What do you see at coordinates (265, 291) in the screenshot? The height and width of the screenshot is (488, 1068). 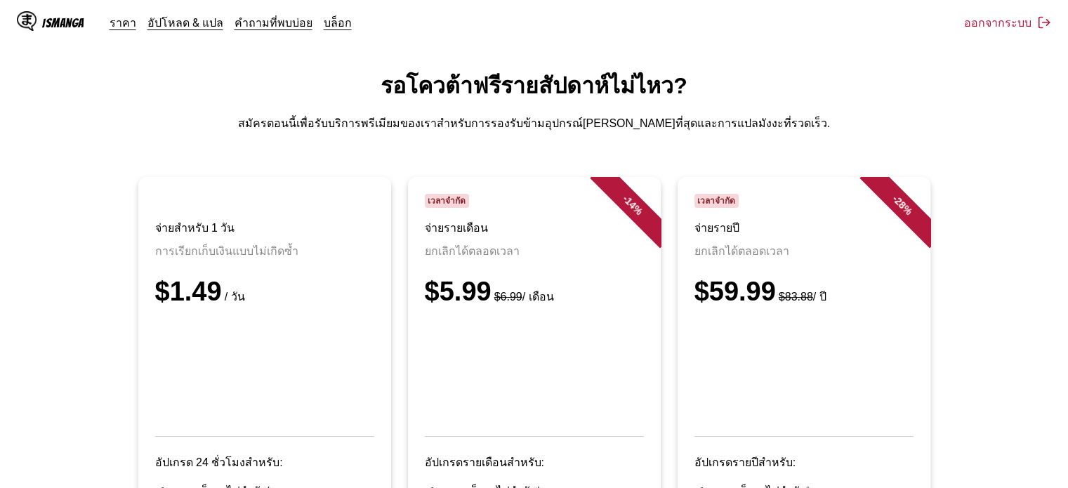 I see `div: $1.49` at bounding box center [265, 291].